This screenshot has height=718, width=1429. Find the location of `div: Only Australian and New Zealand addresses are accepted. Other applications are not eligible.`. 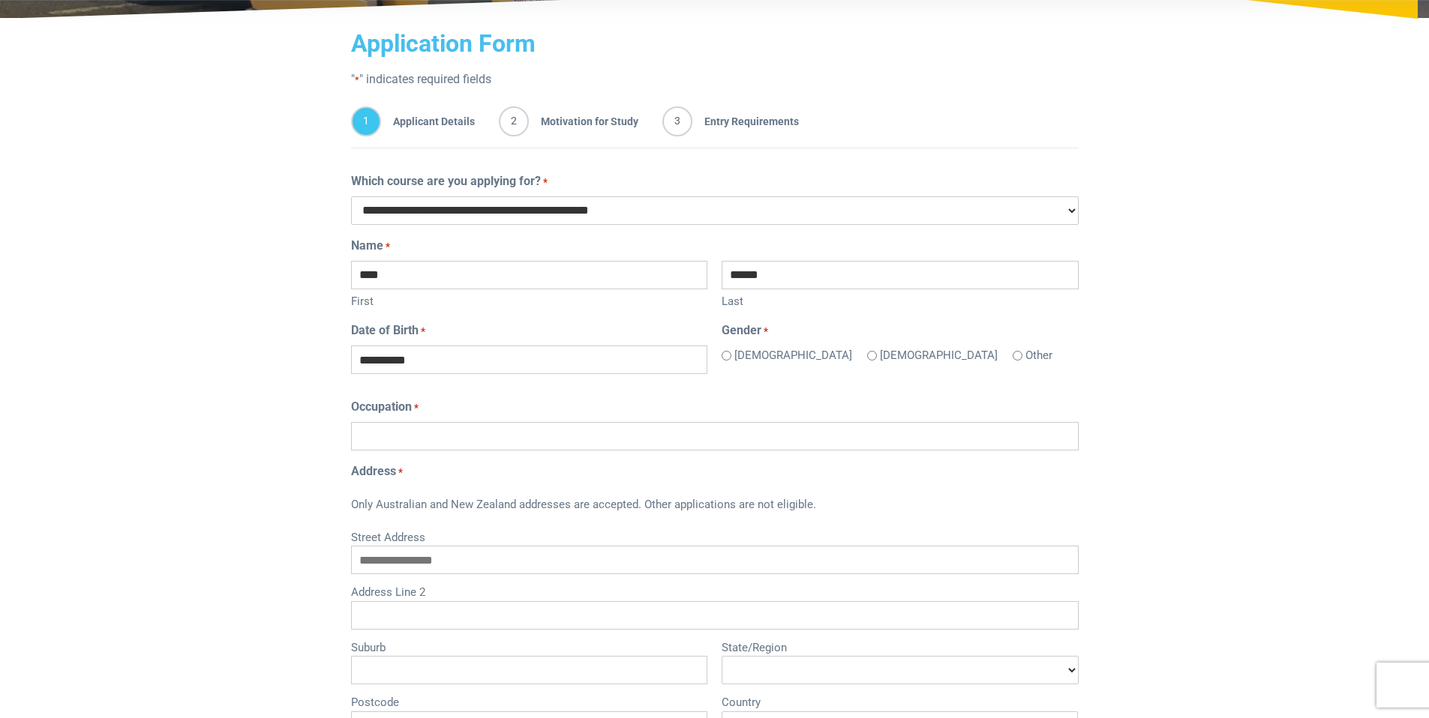

div: Only Australian and New Zealand addresses are accepted. Other applications are not eligible. is located at coordinates (715, 506).